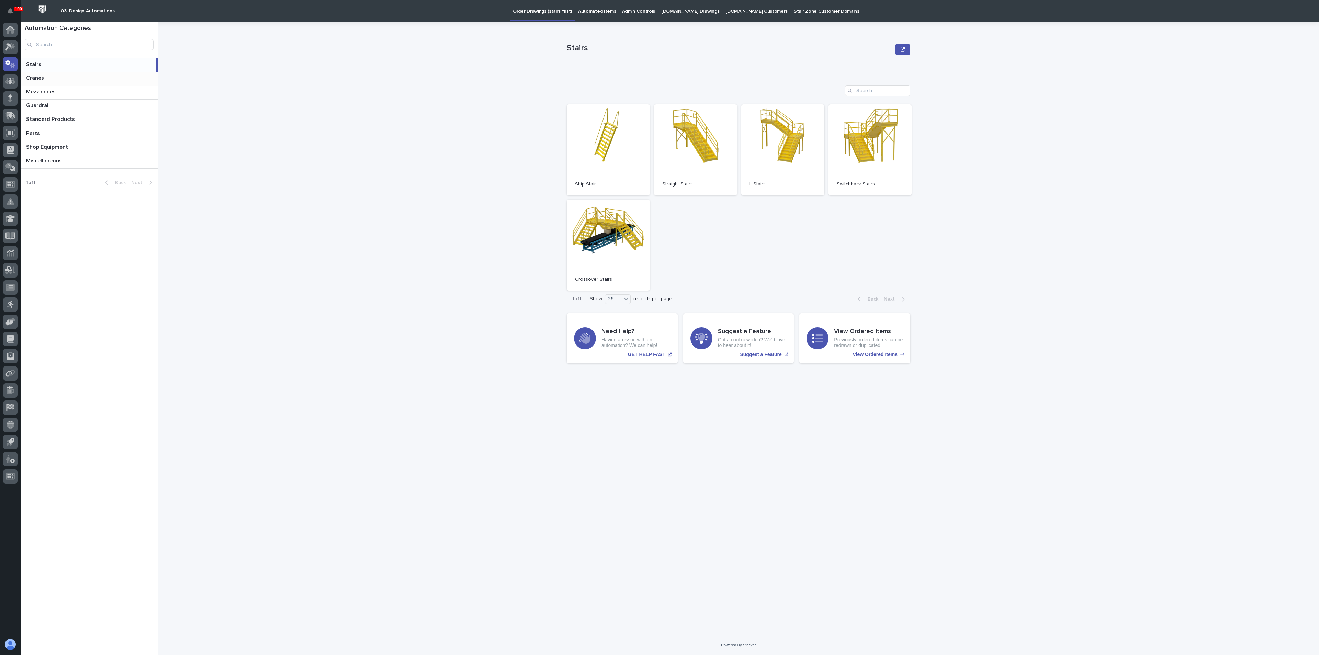 The width and height of the screenshot is (1319, 655). Describe the element at coordinates (51, 118) in the screenshot. I see `p: Standard Products` at that location.